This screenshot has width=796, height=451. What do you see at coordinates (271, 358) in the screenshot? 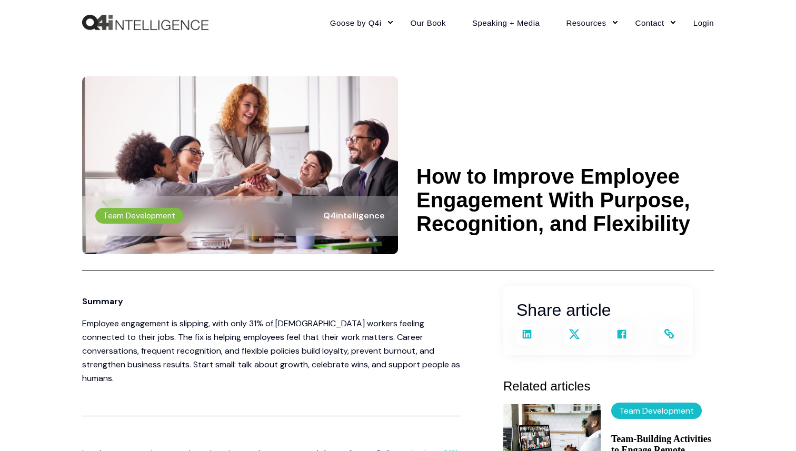
I see `span: is helping employees feel that their work matters. Career conversations, frequent recognition, an...` at bounding box center [271, 358].